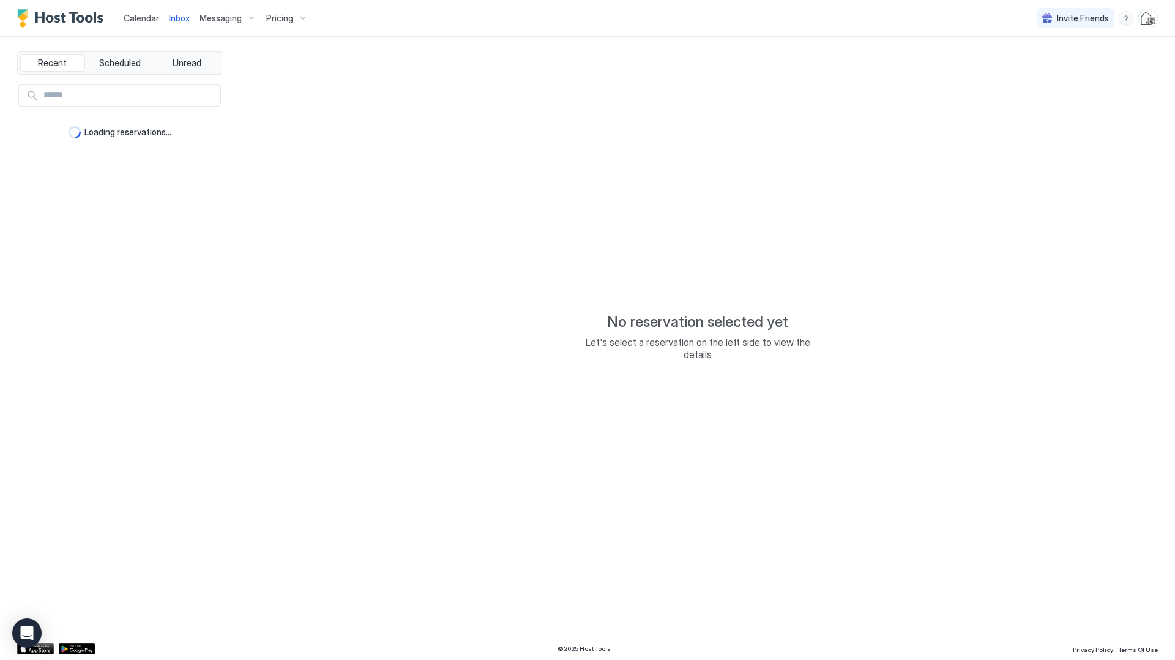 The height and width of the screenshot is (660, 1175). Describe the element at coordinates (187, 63) in the screenshot. I see `span: Unread` at that location.